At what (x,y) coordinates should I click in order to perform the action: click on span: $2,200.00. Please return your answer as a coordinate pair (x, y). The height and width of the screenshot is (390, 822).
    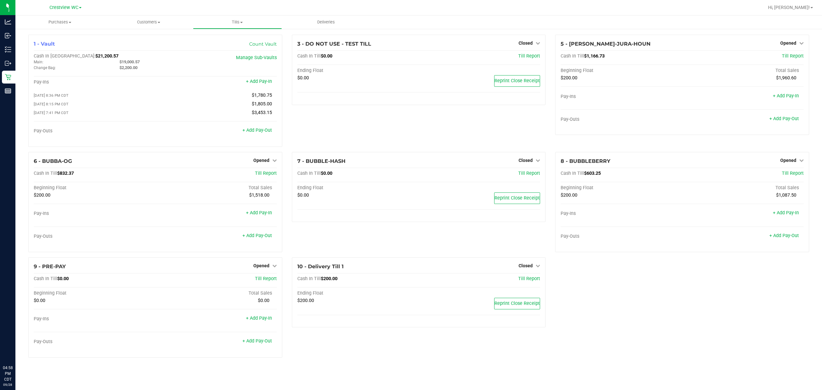
    Looking at the image, I should click on (128, 67).